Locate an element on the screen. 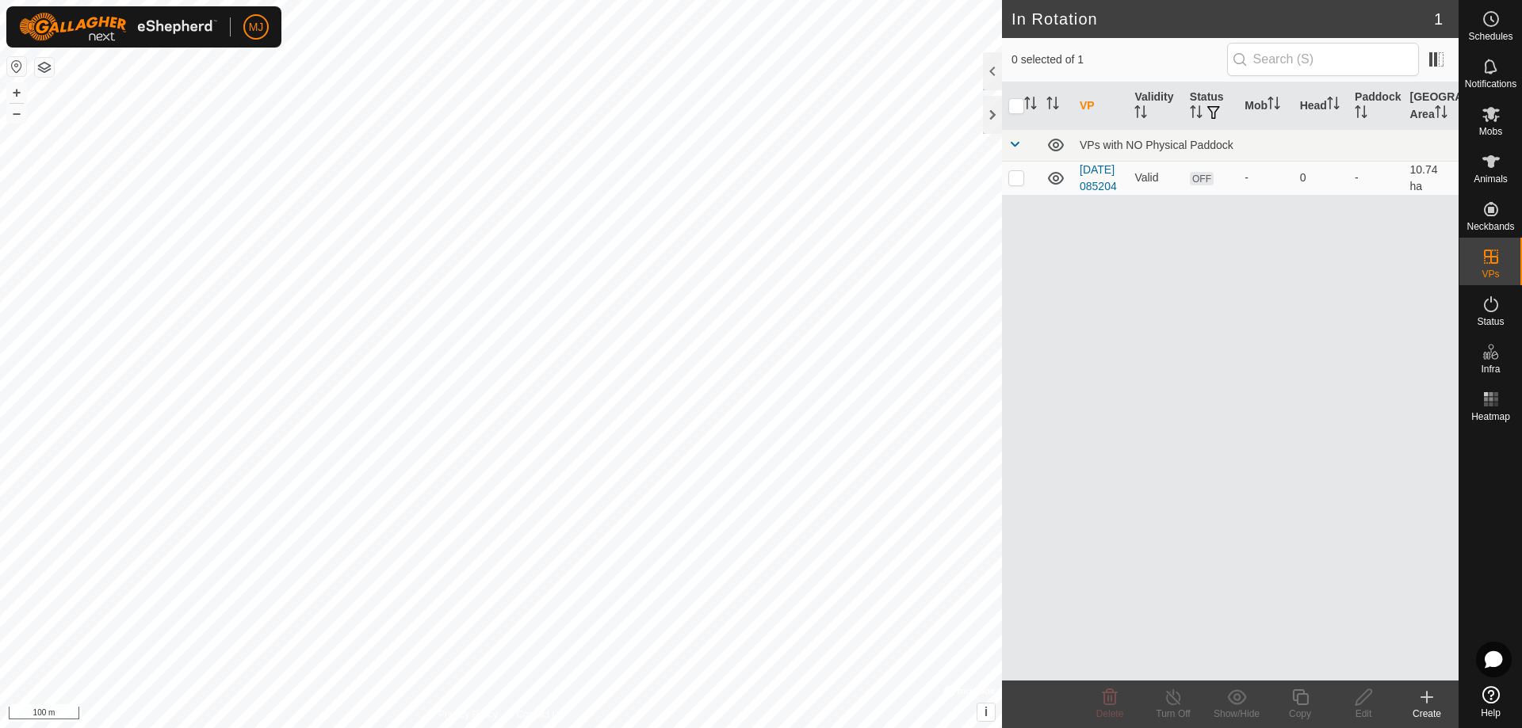  td: 0 is located at coordinates (1321, 178).